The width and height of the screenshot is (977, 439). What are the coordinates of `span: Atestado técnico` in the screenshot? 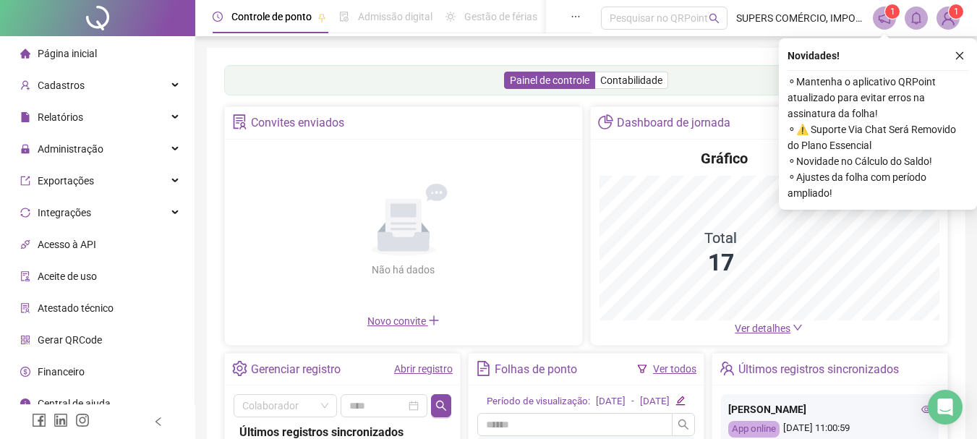 It's located at (75, 308).